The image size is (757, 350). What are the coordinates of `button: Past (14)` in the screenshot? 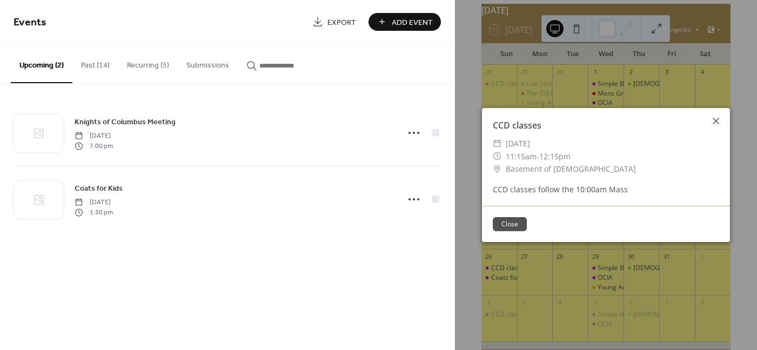 It's located at (95, 63).